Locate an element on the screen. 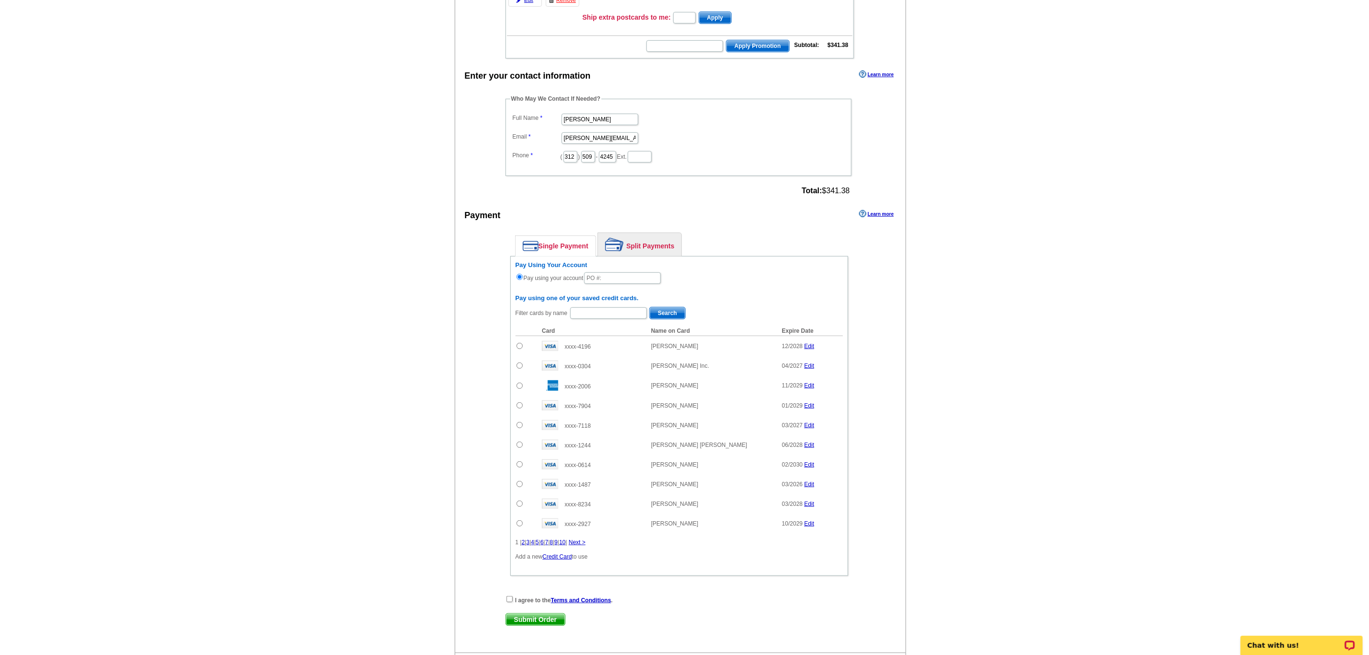 The image size is (1369, 655). span: $341.38 is located at coordinates (826, 191).